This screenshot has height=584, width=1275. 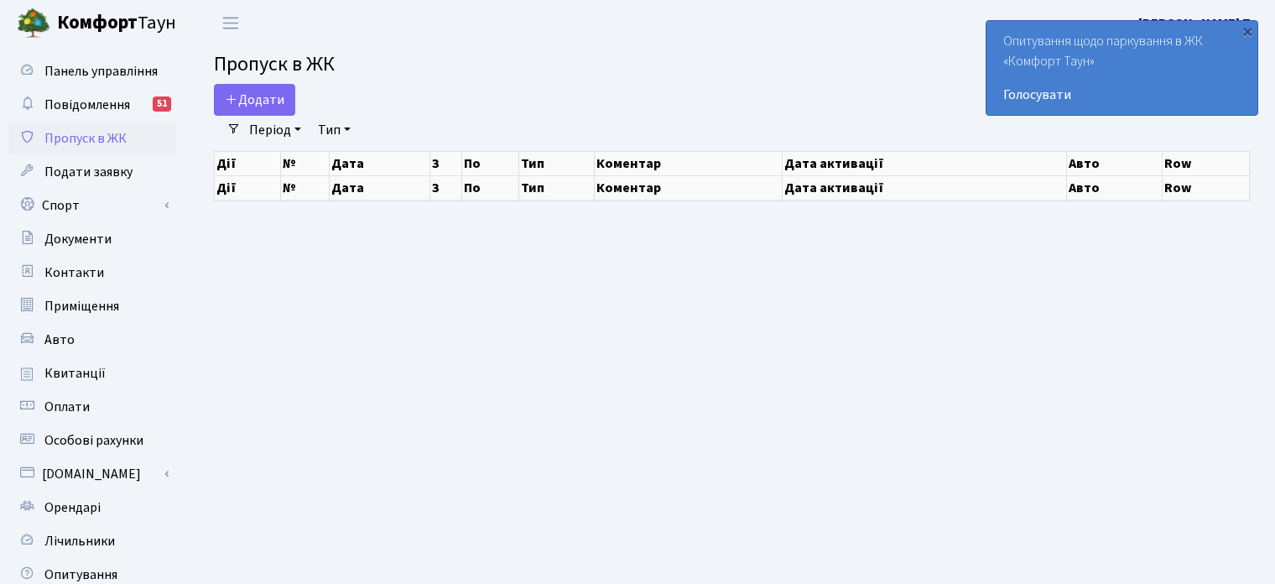 What do you see at coordinates (92, 440) in the screenshot?
I see `a: Особові рахунки` at bounding box center [92, 440].